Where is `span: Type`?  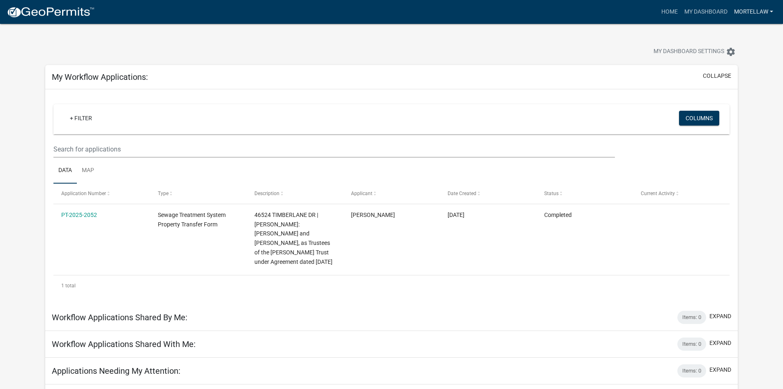 span: Type is located at coordinates (163, 193).